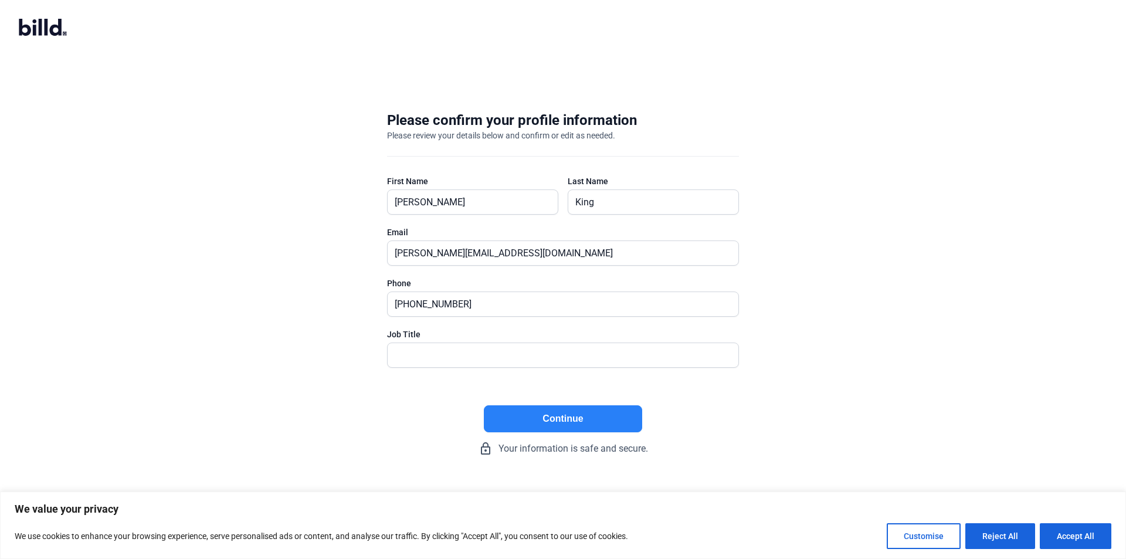 This screenshot has width=1126, height=559. Describe the element at coordinates (485, 449) in the screenshot. I see `mat-icon: lock_outline` at that location.